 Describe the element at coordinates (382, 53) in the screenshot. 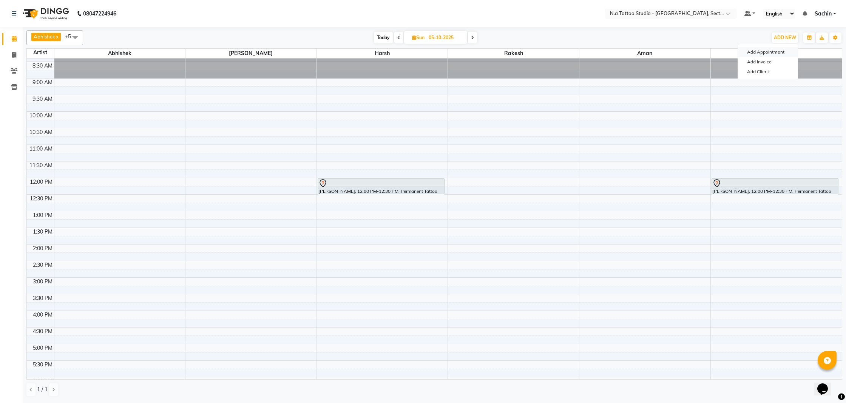

I see `span: Harsh` at that location.